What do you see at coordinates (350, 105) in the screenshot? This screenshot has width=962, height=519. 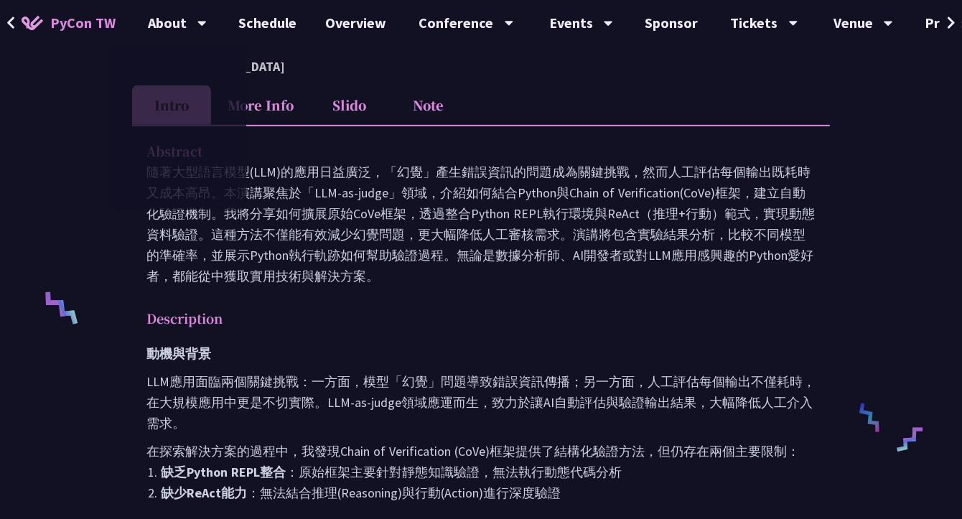 I see `li: Slido` at bounding box center [350, 105].